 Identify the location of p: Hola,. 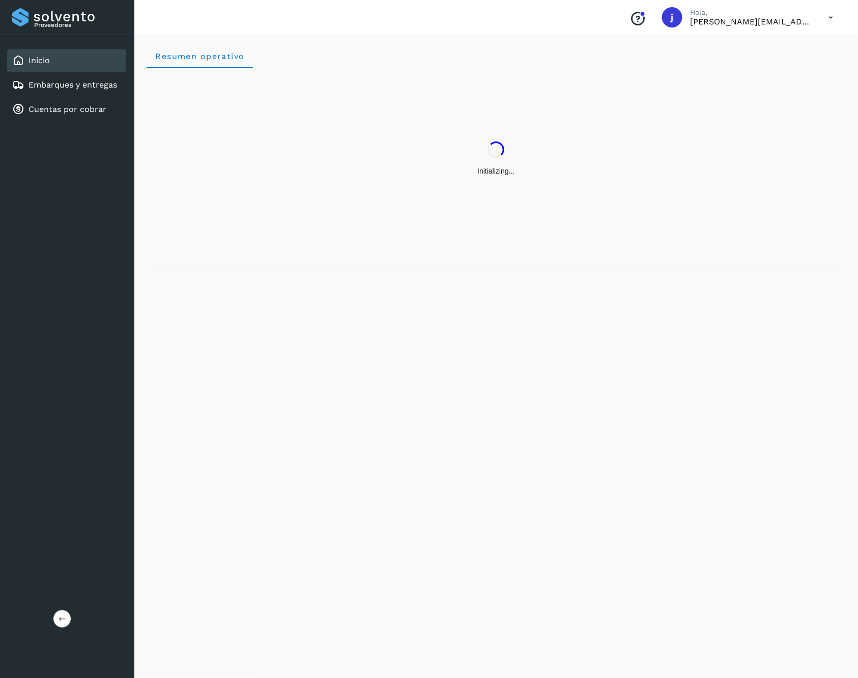
(752, 12).